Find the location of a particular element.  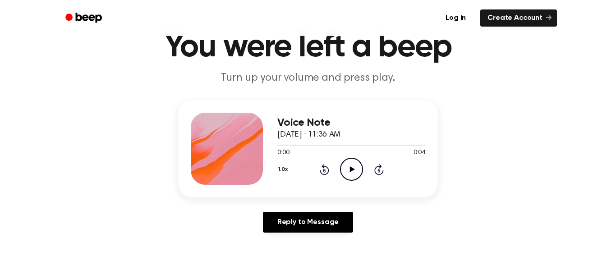

button: 1.0x is located at coordinates (284, 170).